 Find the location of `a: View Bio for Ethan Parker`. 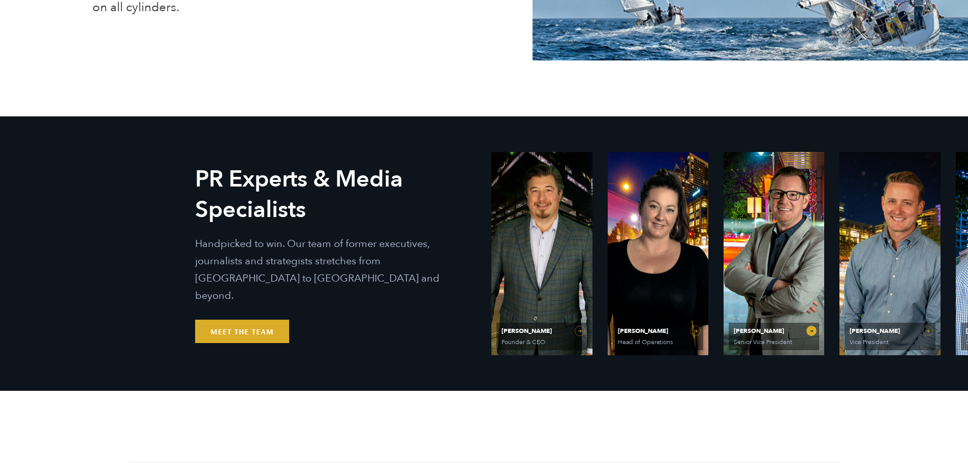

a: View Bio for Ethan Parker is located at coordinates (541, 253).